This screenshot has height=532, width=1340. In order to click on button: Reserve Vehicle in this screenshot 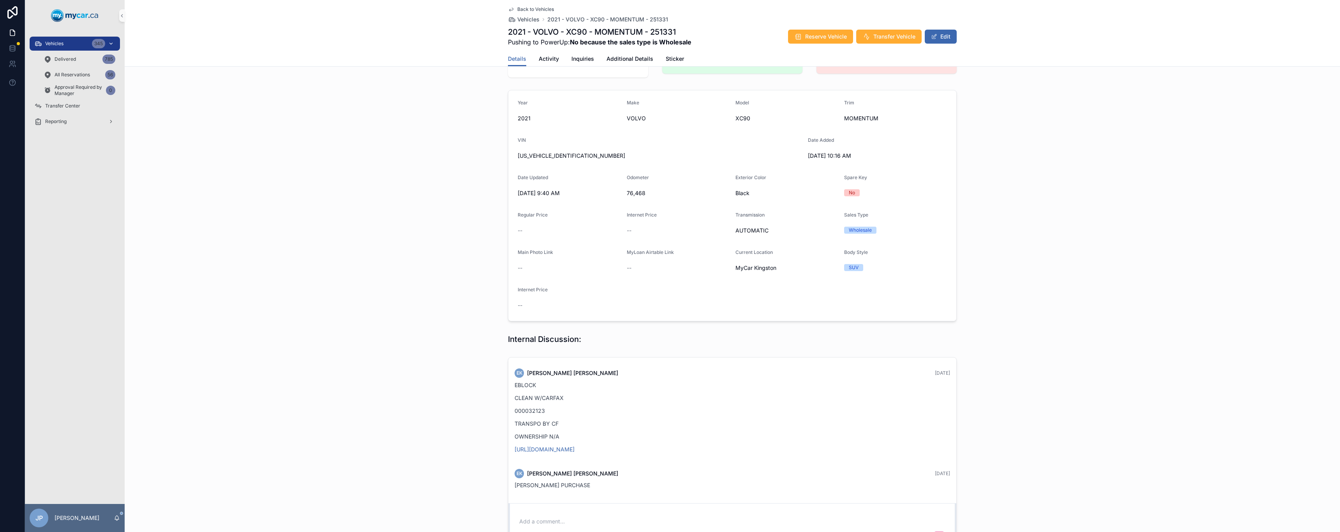, I will do `click(820, 37)`.